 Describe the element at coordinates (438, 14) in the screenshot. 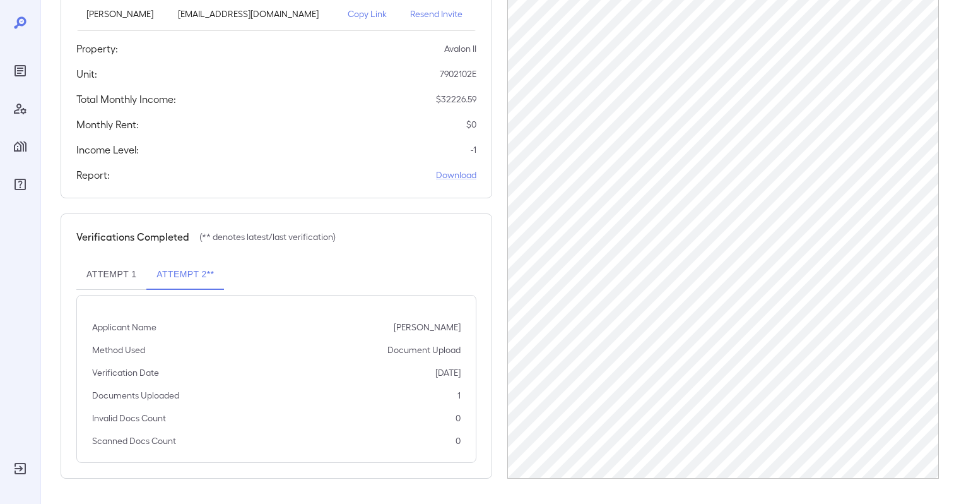

I see `p: Resend Invite` at that location.